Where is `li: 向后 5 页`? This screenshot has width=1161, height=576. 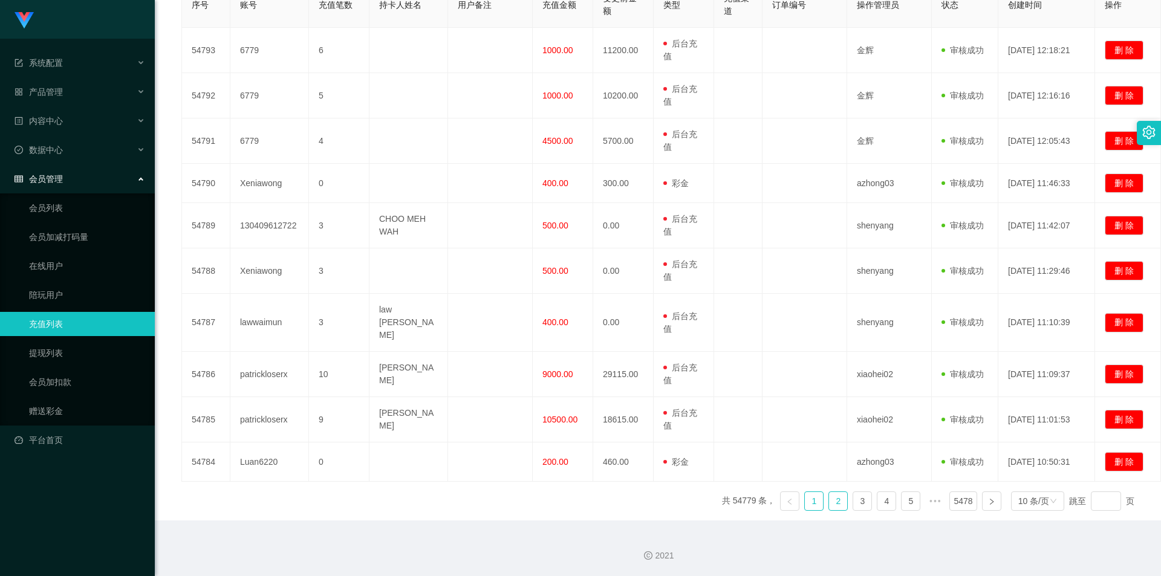 li: 向后 5 页 is located at coordinates (935, 501).